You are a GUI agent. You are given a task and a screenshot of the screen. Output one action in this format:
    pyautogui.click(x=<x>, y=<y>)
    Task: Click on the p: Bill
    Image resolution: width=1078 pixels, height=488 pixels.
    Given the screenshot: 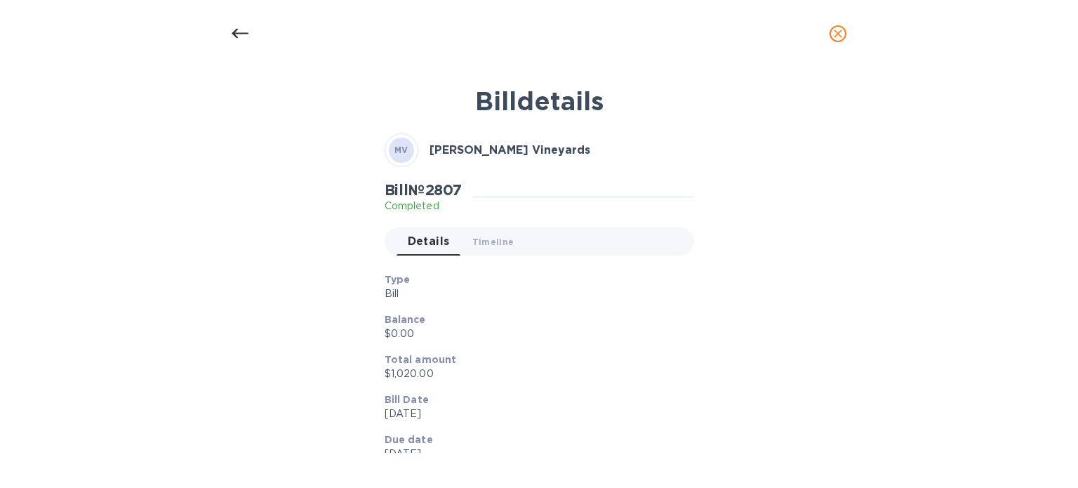 What is the action you would take?
    pyautogui.click(x=533, y=293)
    